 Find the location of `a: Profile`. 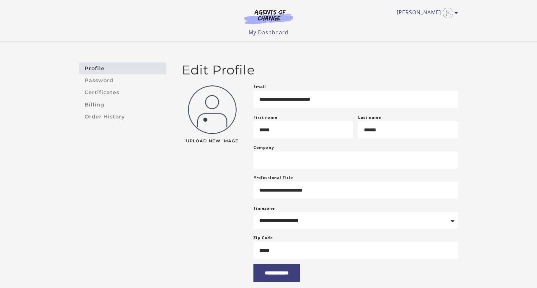

a: Profile is located at coordinates (123, 68).